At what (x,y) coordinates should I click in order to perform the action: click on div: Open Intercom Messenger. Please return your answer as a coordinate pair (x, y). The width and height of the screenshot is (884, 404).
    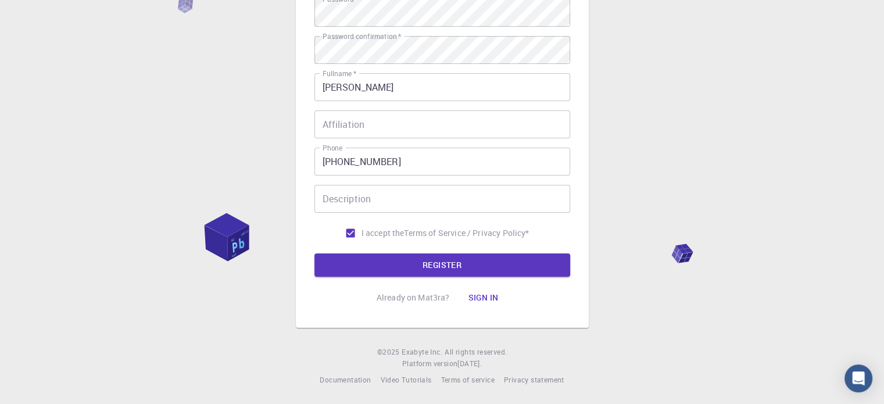
    Looking at the image, I should click on (858, 378).